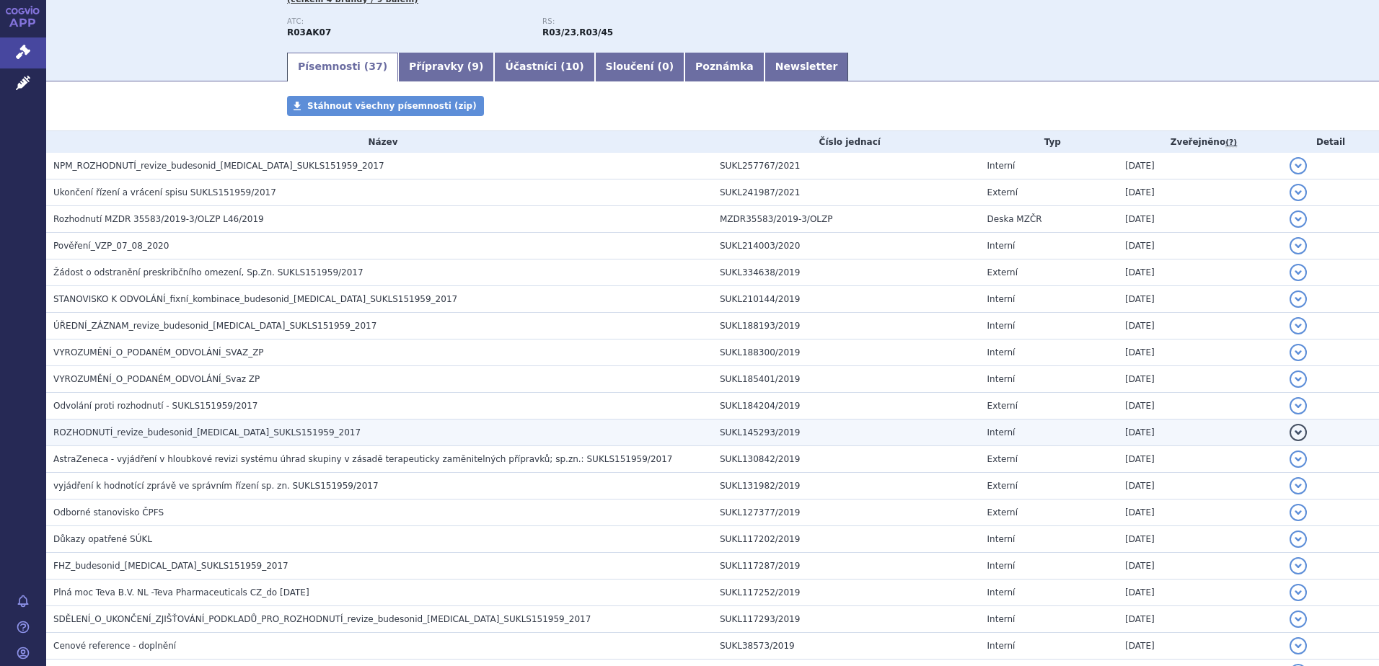 This screenshot has height=666, width=1379. Describe the element at coordinates (215, 326) in the screenshot. I see `span: ÚŘEDNÍ_ZÁZNAM_revize_budesonid_formoterol_SUKLS151959_2017` at that location.